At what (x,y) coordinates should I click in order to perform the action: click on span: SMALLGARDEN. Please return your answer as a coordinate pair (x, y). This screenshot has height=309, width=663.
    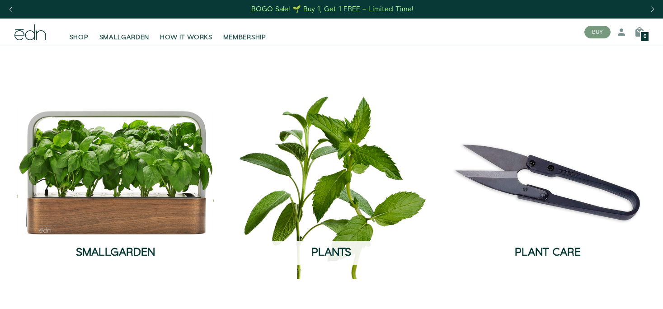
    Looking at the image, I should click on (124, 38).